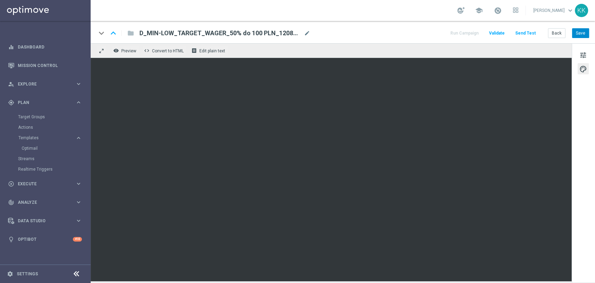 This screenshot has width=595, height=283. Describe the element at coordinates (43, 138) in the screenshot. I see `span: Templates` at that location.